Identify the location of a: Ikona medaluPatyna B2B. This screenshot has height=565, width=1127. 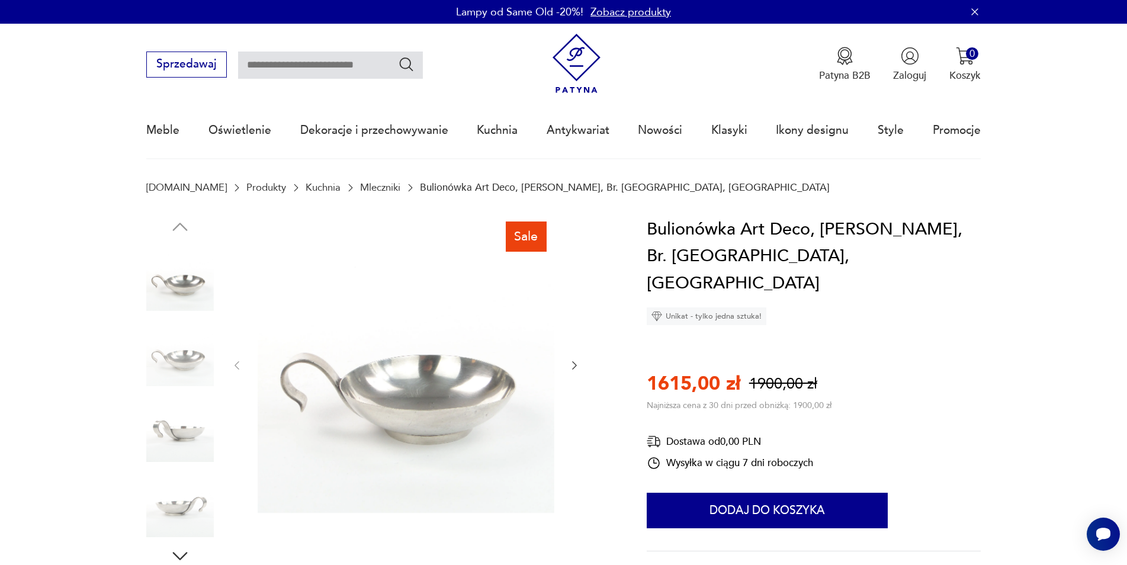
(844, 65).